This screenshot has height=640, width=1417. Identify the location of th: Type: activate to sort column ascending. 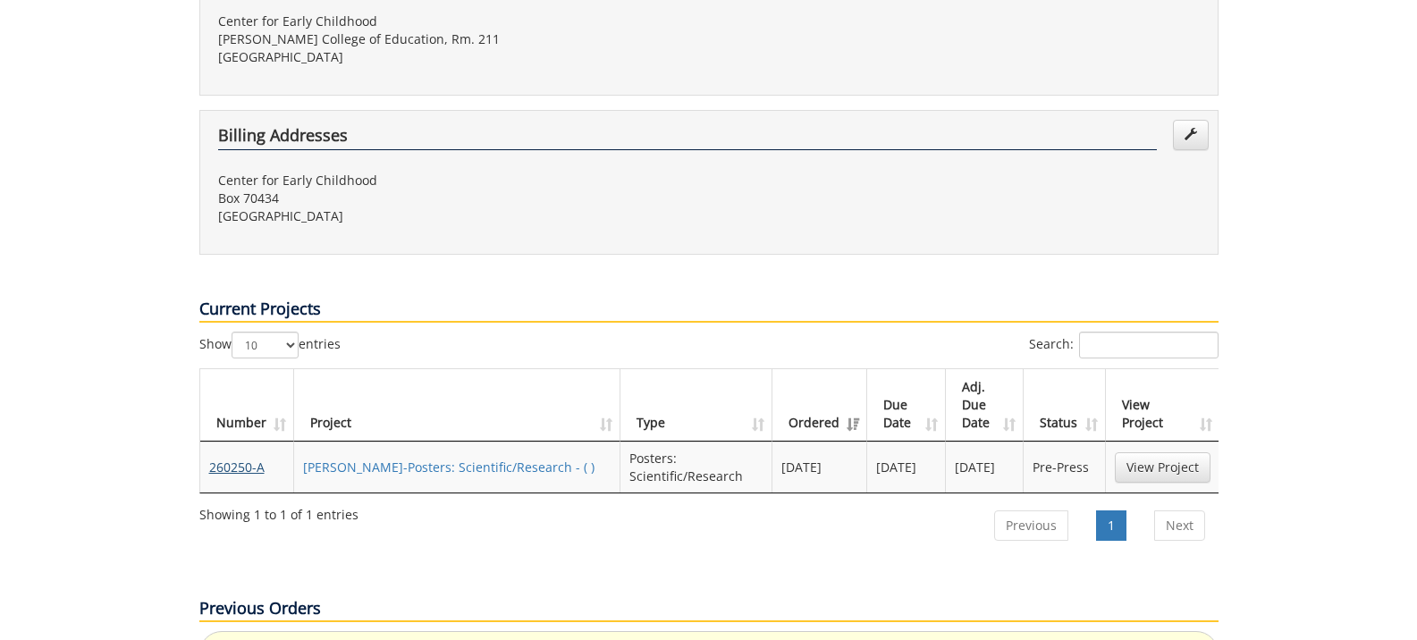
(696, 405).